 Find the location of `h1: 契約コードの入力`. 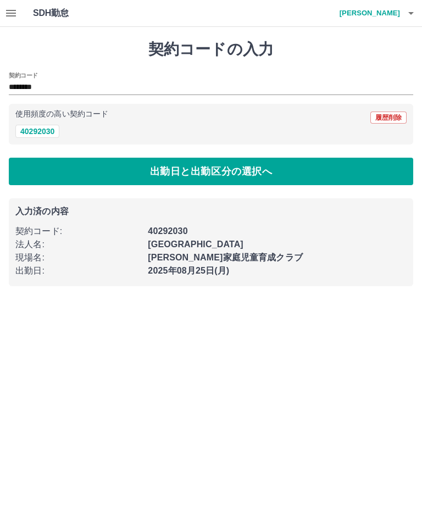

h1: 契約コードの入力 is located at coordinates (211, 49).